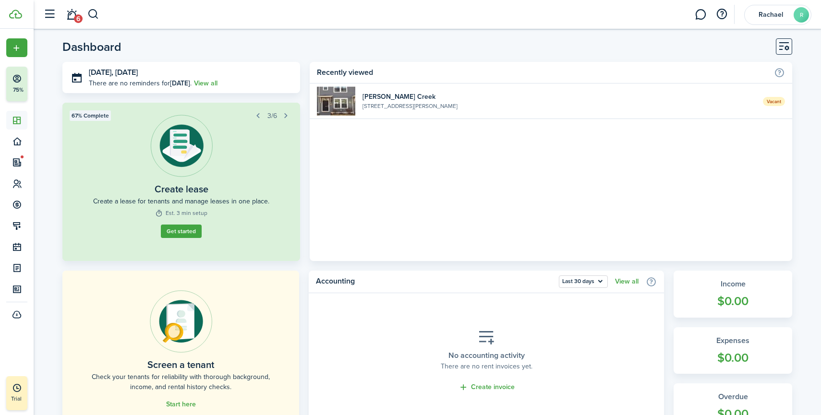 The image size is (821, 415). Describe the element at coordinates (181, 201) in the screenshot. I see `widget-step-description: Create a lease for tenants and manage leases in one place.` at that location.